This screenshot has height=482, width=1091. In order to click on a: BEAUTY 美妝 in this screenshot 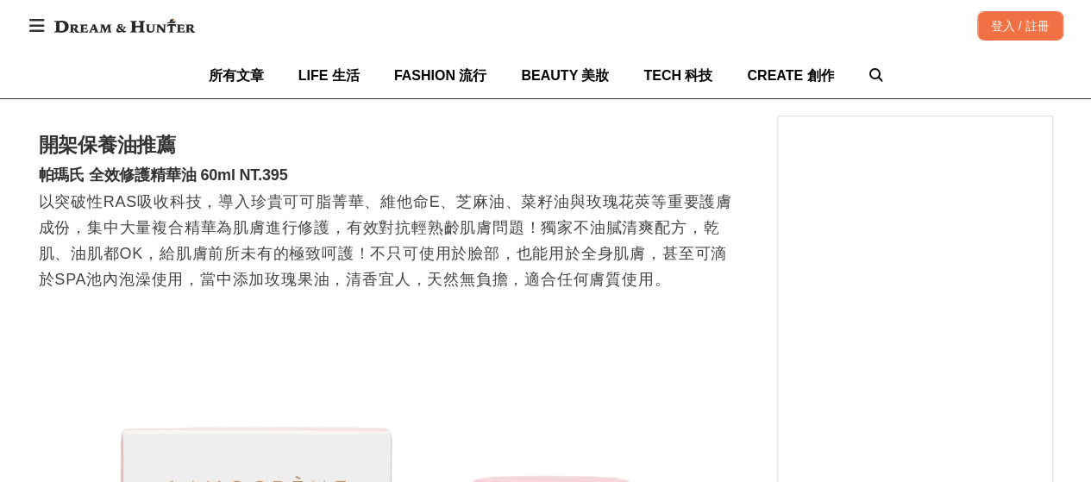, I will do `click(565, 75)`.